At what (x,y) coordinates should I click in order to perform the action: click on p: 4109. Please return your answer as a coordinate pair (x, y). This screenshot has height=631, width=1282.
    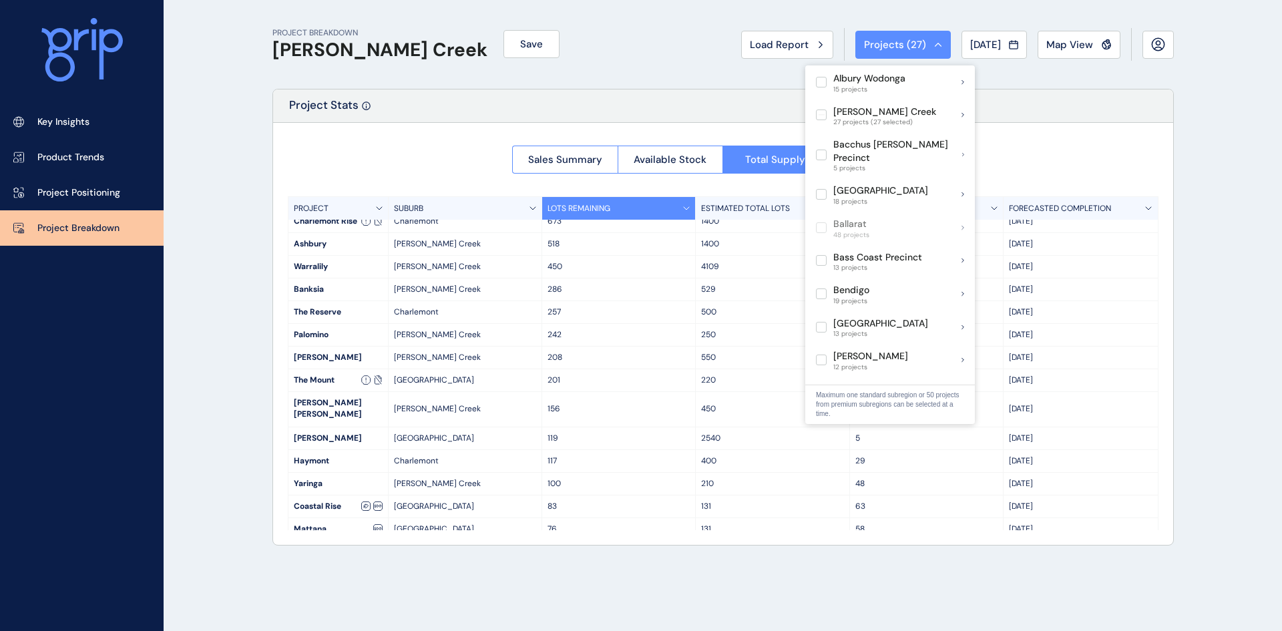
    Looking at the image, I should click on (772, 266).